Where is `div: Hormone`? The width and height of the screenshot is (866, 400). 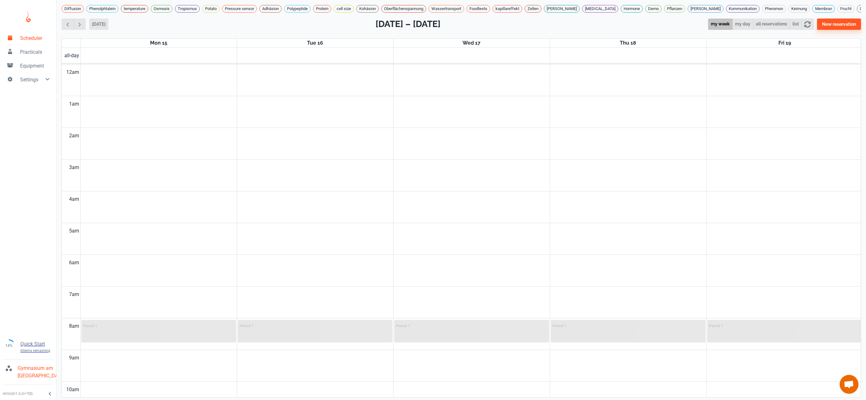
div: Hormone is located at coordinates (632, 9).